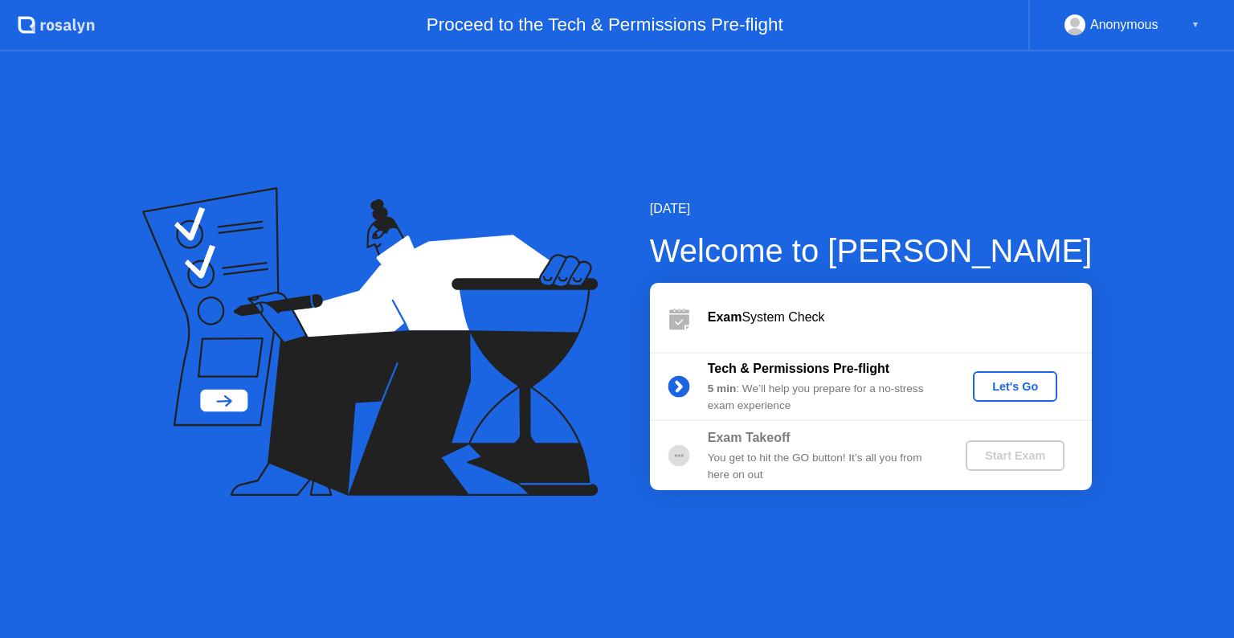 This screenshot has width=1234, height=638. Describe the element at coordinates (824, 397) in the screenshot. I see `div: : We’ll help you prepare for a no-stress exam experience` at that location.